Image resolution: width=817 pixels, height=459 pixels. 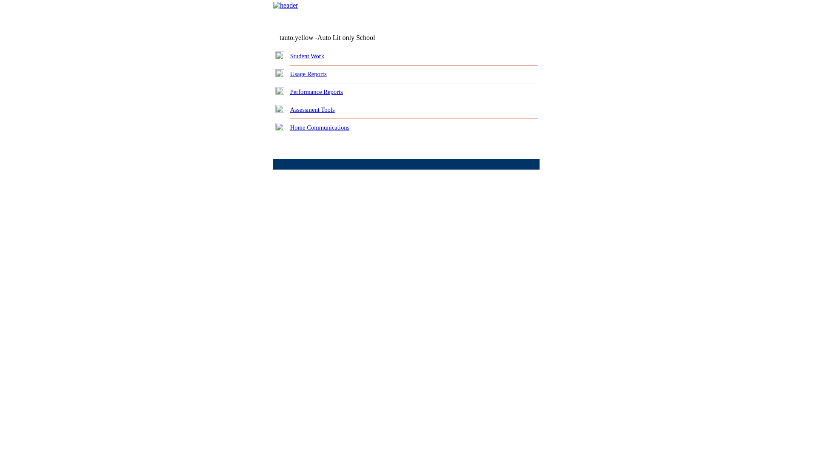 I want to click on a: Assessment Tools, so click(x=312, y=110).